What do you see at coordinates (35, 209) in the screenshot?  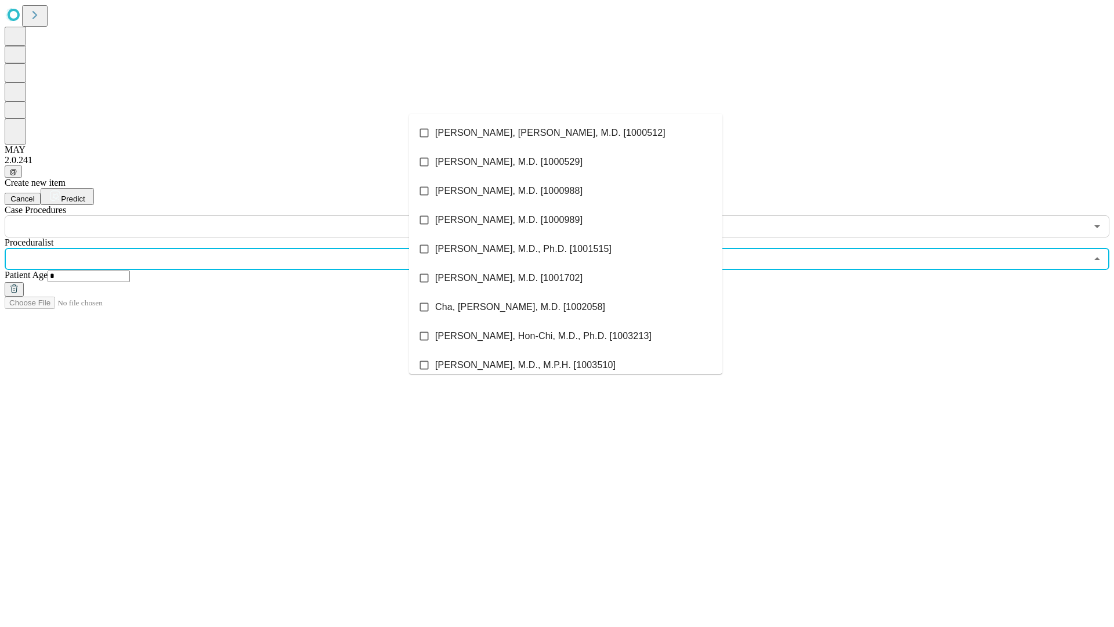 I see `span: Scheduled Procedure` at bounding box center [35, 209].